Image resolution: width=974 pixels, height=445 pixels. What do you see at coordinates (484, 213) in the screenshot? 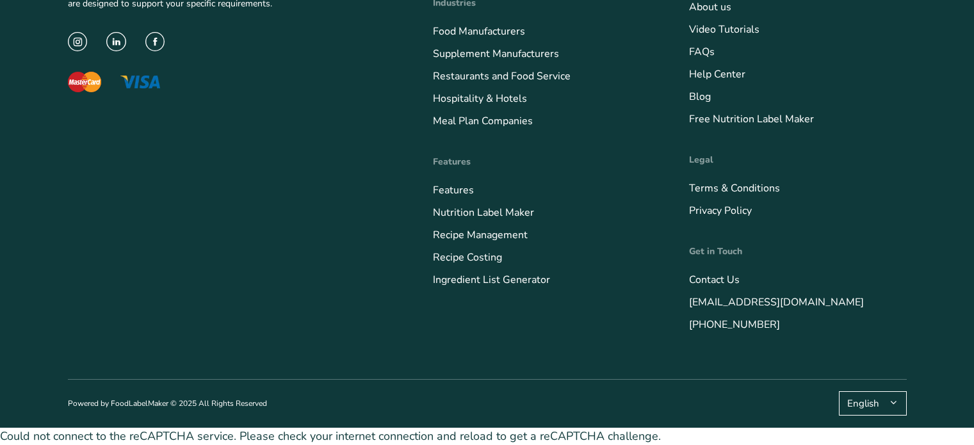
I see `a: Nutrition Label Maker` at bounding box center [484, 213].